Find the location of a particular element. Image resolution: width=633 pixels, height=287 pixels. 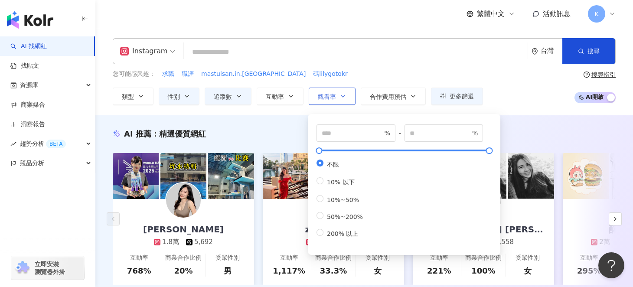

span: environment is located at coordinates (534, 51).